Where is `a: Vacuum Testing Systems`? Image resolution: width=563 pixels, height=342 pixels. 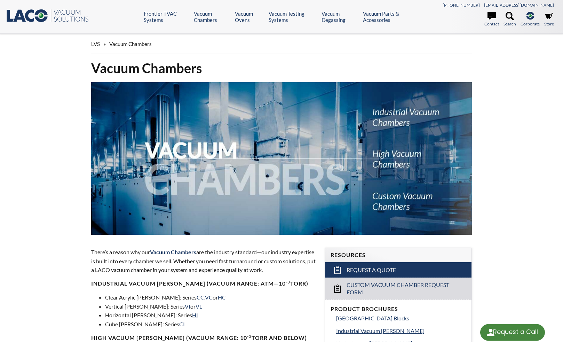 a: Vacuum Testing Systems is located at coordinates (292, 17).